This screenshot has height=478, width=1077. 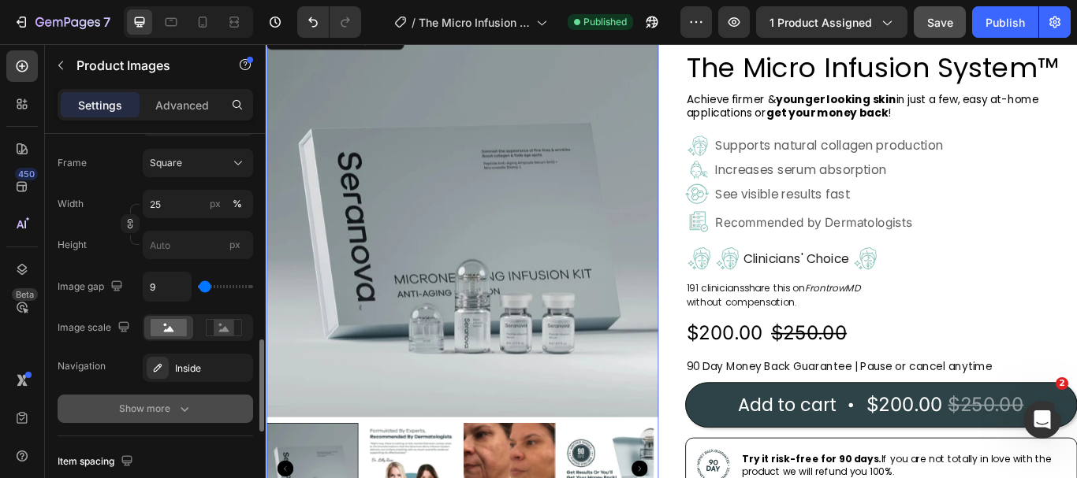 What do you see at coordinates (523, 285) in the screenshot?
I see `span: 191 clinicians` at bounding box center [523, 285].